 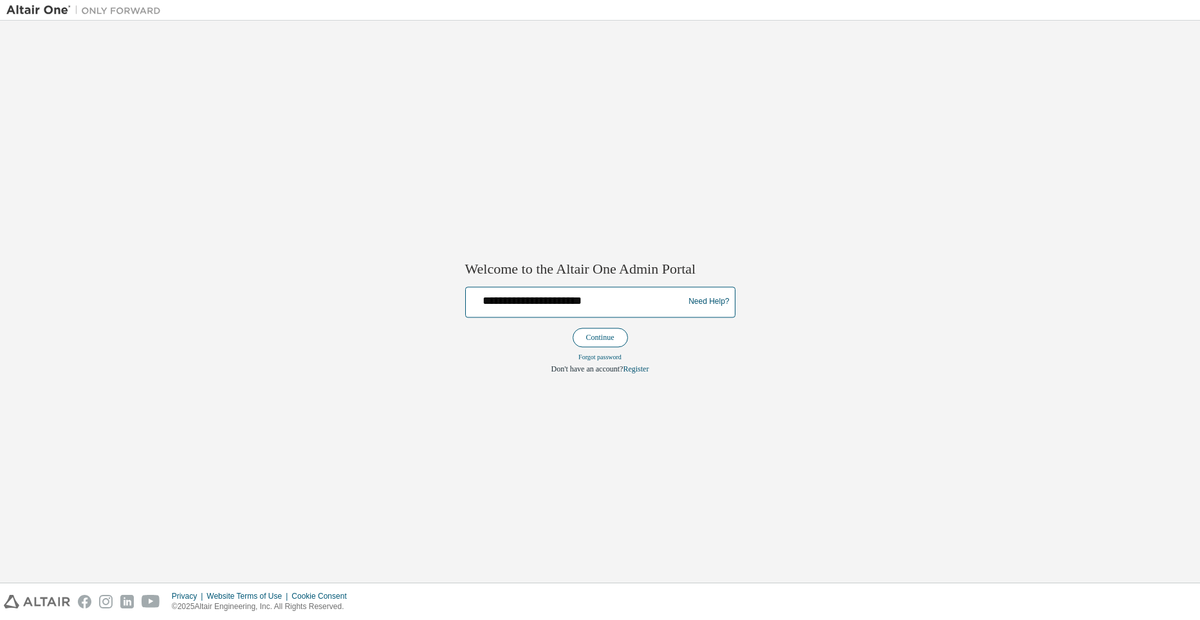 What do you see at coordinates (600, 337) in the screenshot?
I see `button: Continue` at bounding box center [600, 337].